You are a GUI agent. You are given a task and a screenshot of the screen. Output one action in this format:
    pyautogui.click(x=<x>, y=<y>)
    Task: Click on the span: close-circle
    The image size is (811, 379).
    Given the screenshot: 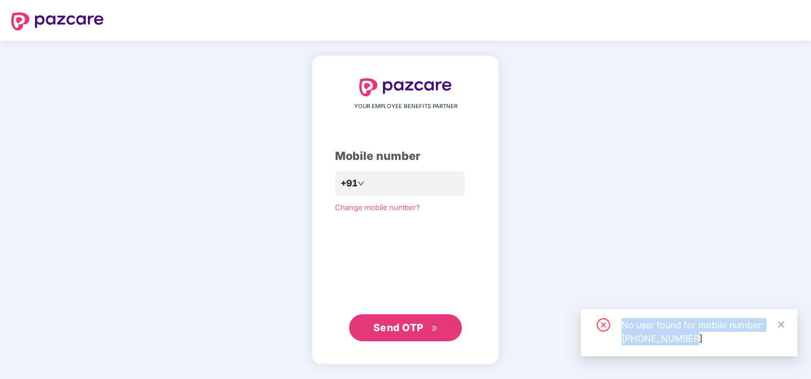 What is the action you would take?
    pyautogui.click(x=603, y=325)
    